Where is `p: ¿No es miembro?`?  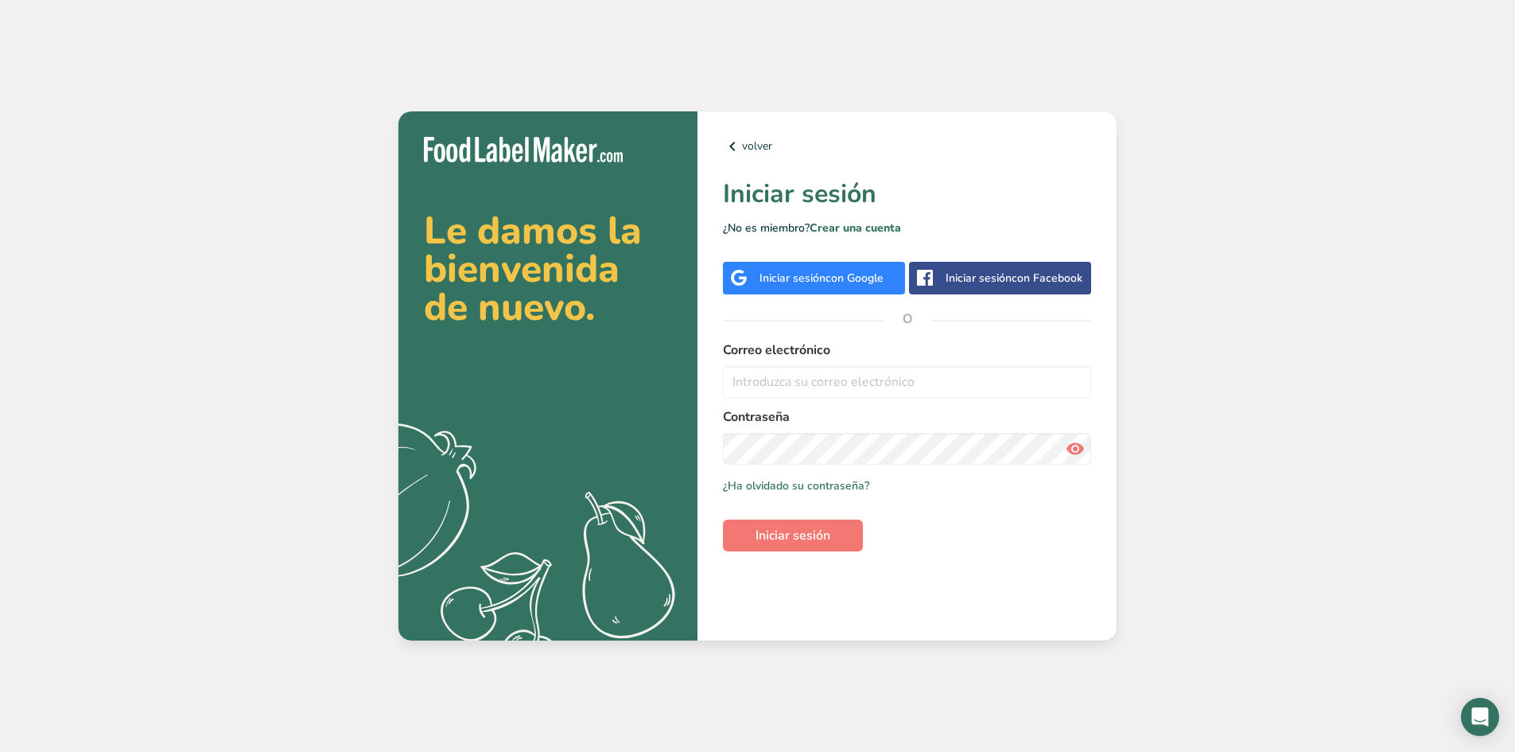 p: ¿No es miembro? is located at coordinates (907, 227).